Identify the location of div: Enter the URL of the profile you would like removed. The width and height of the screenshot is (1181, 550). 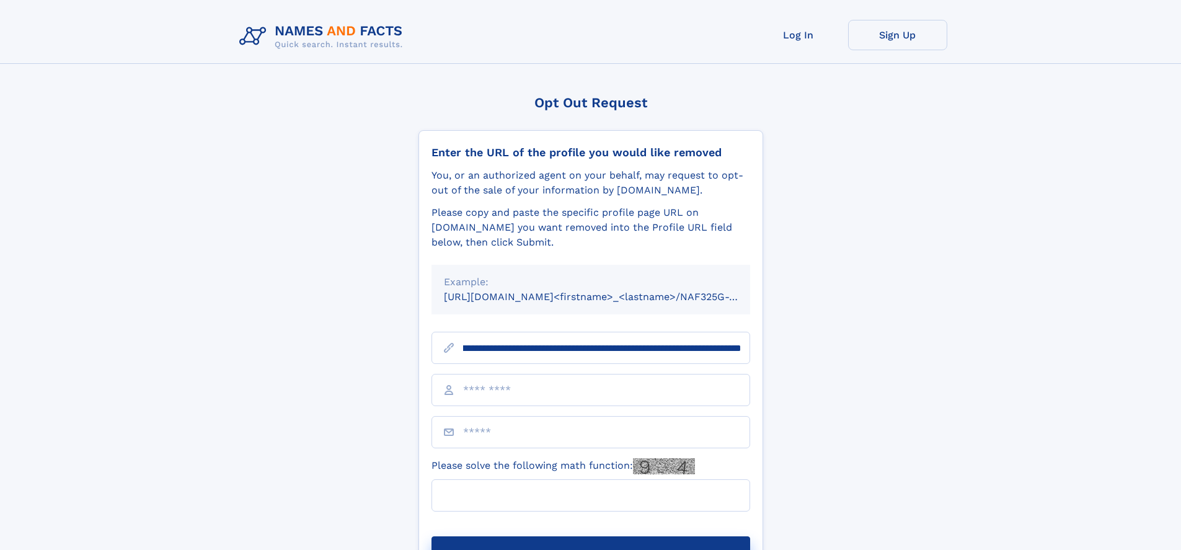
(591, 153).